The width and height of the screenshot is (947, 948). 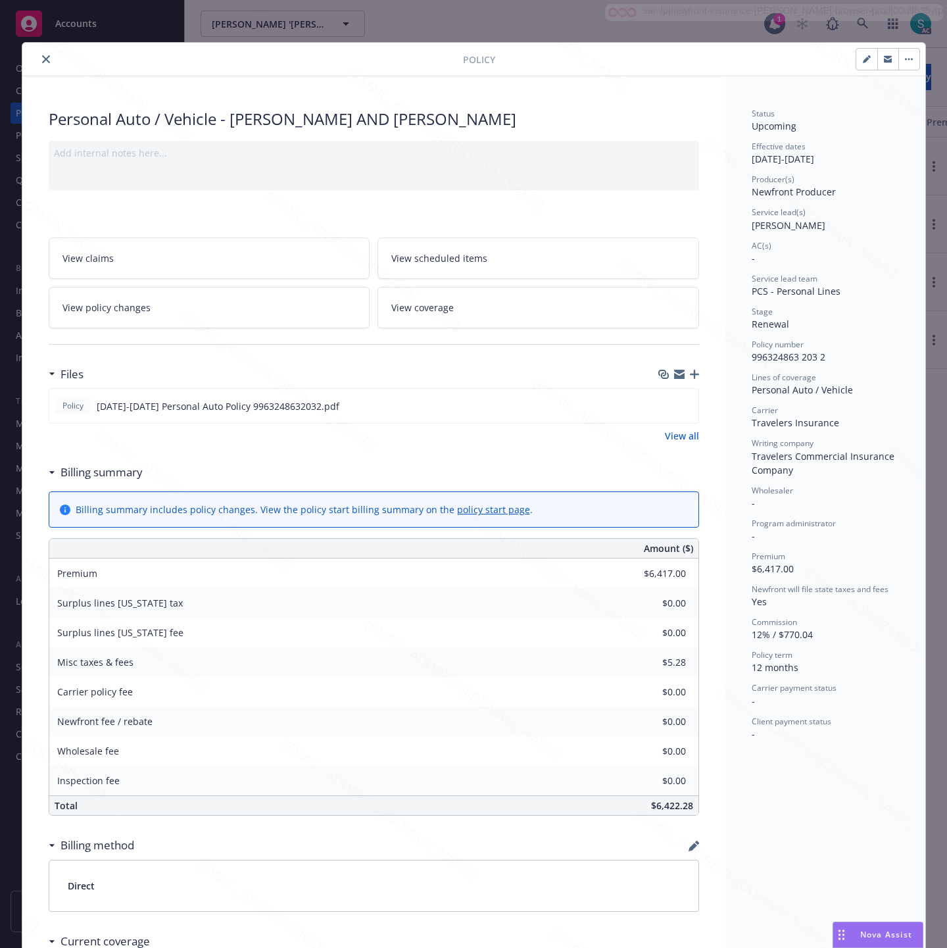 What do you see at coordinates (88, 780) in the screenshot?
I see `span: Inspection fee` at bounding box center [88, 780].